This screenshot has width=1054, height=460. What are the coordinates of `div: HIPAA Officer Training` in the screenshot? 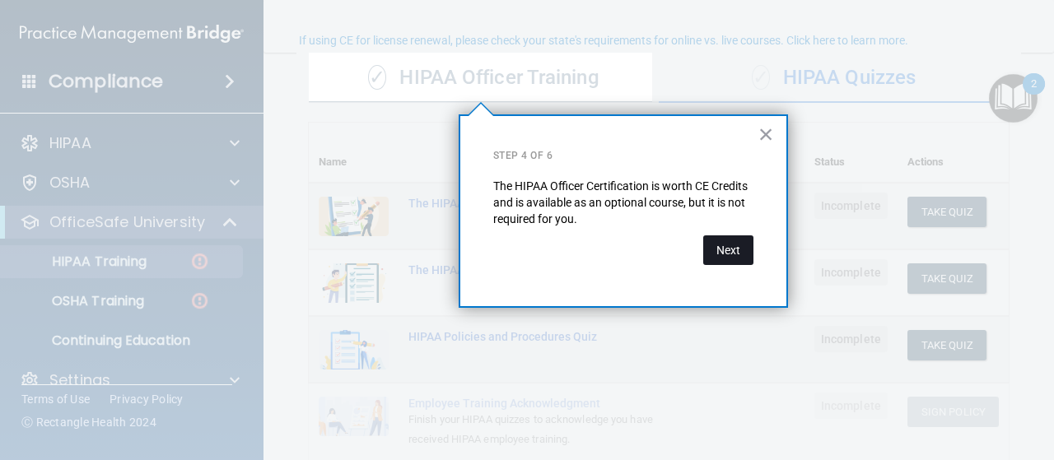 It's located at (483, 78).